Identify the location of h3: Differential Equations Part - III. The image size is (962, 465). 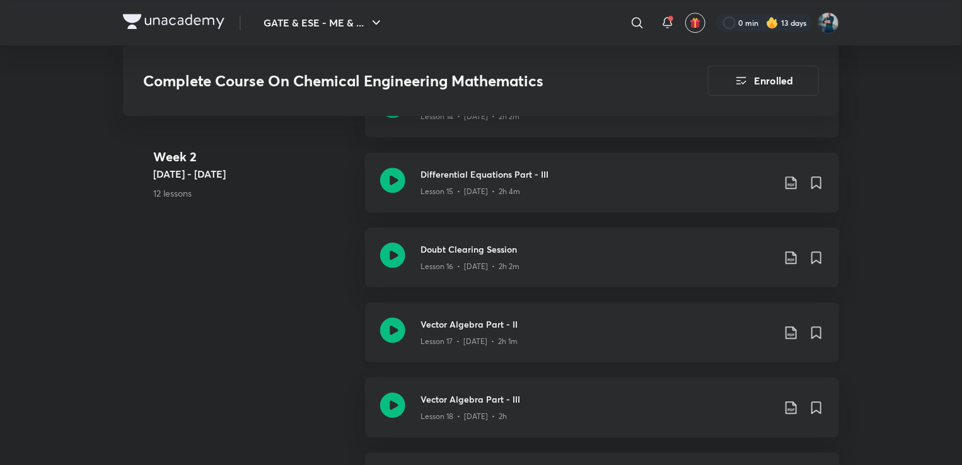
(597, 174).